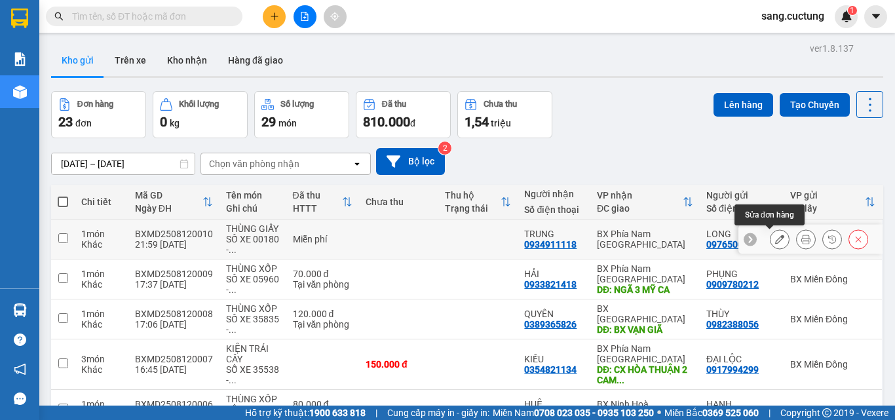  I want to click on span: Hỗ trợ kỹ thuật:, so click(305, 413).